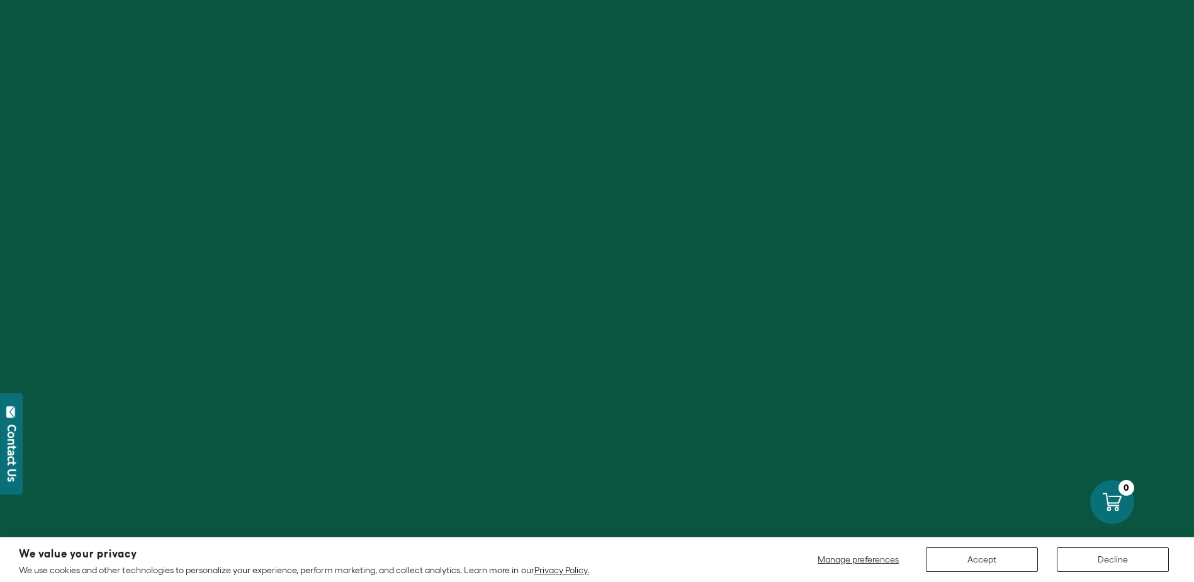 The image size is (1194, 582). What do you see at coordinates (561, 570) in the screenshot?
I see `a: Privacy Policy.` at bounding box center [561, 570].